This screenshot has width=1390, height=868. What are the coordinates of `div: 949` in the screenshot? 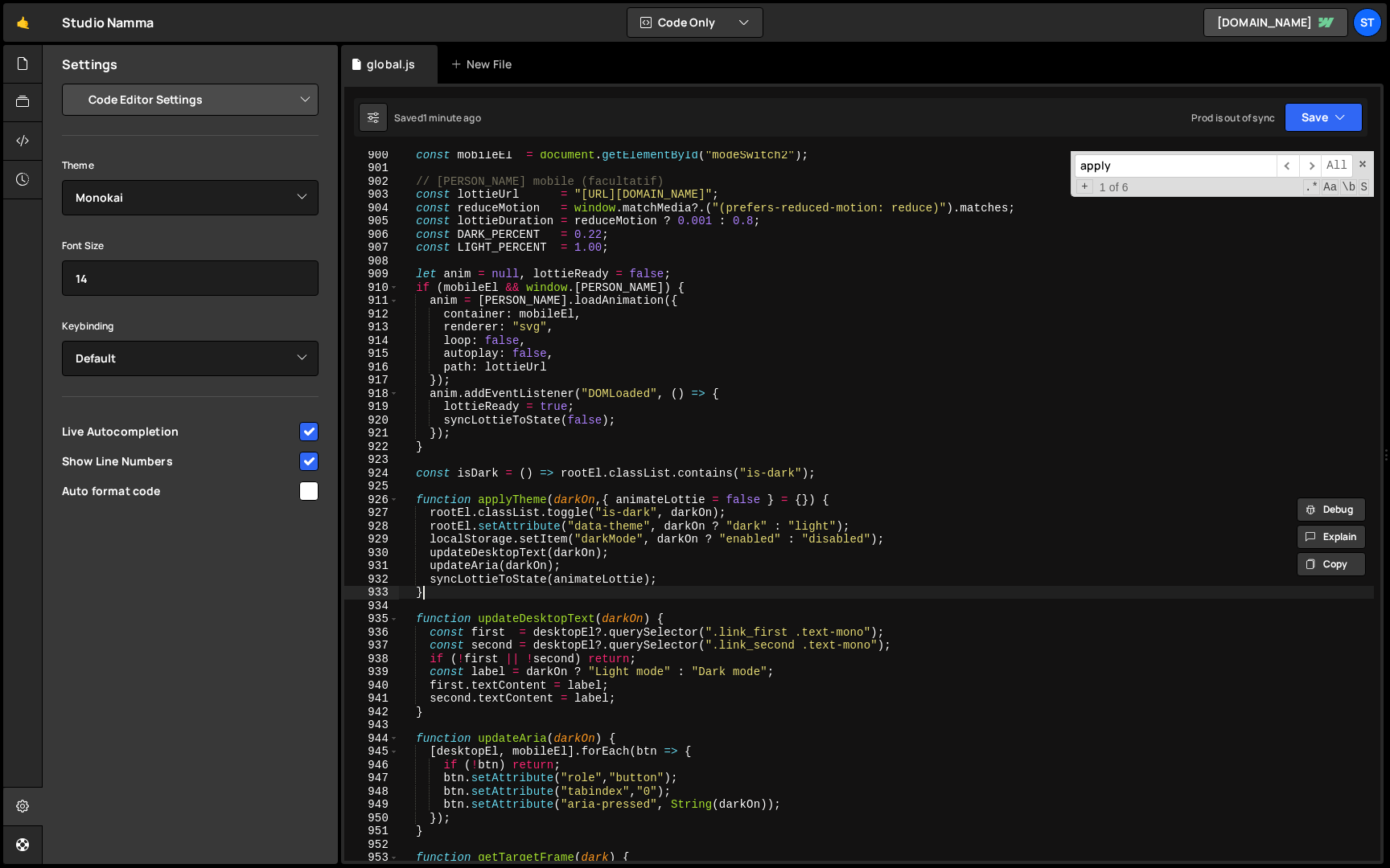 It's located at (372, 804).